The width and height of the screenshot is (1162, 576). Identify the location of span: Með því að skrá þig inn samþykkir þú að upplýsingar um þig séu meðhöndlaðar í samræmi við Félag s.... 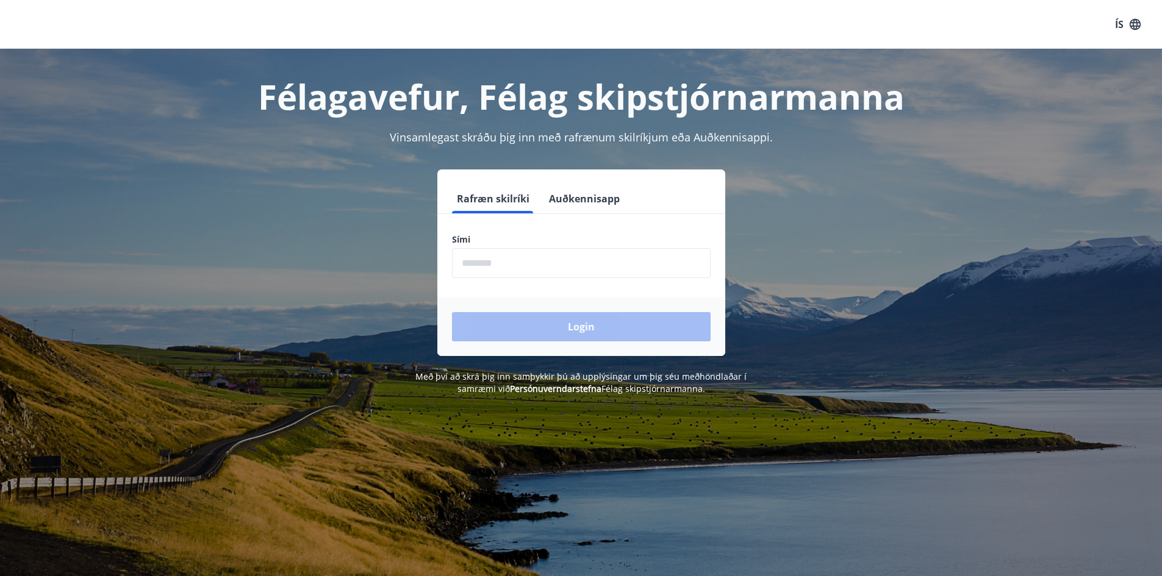
(581, 382).